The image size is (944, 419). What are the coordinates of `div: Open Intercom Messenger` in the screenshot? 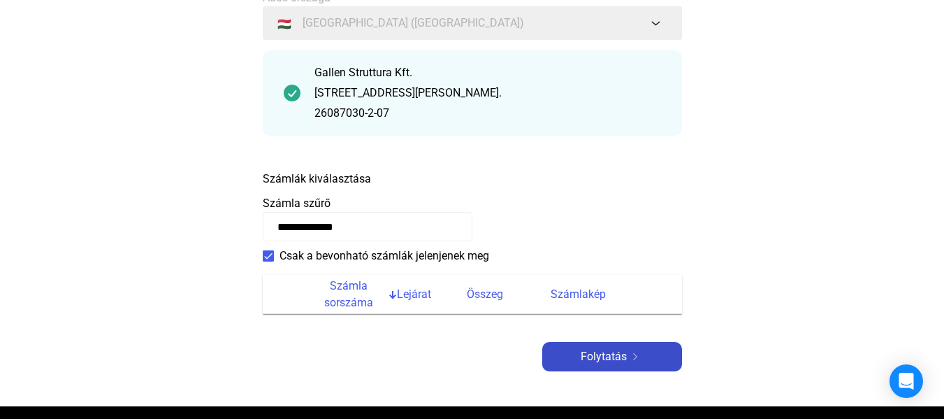 It's located at (906, 381).